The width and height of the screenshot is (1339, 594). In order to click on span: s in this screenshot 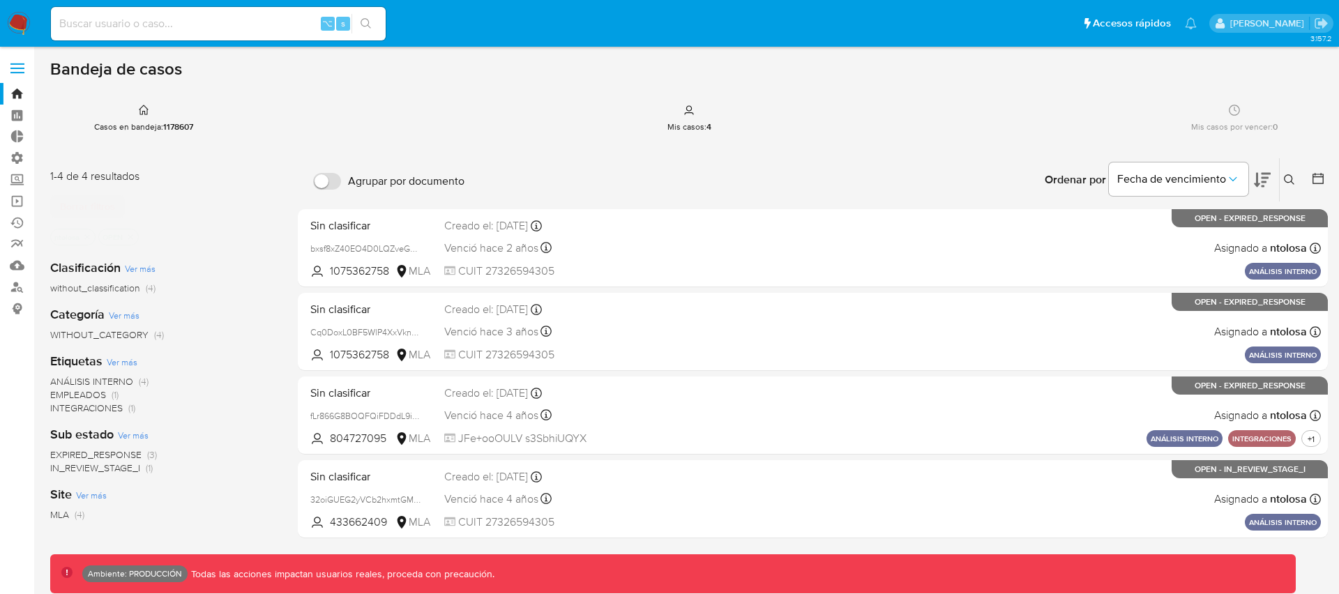, I will do `click(343, 23)`.